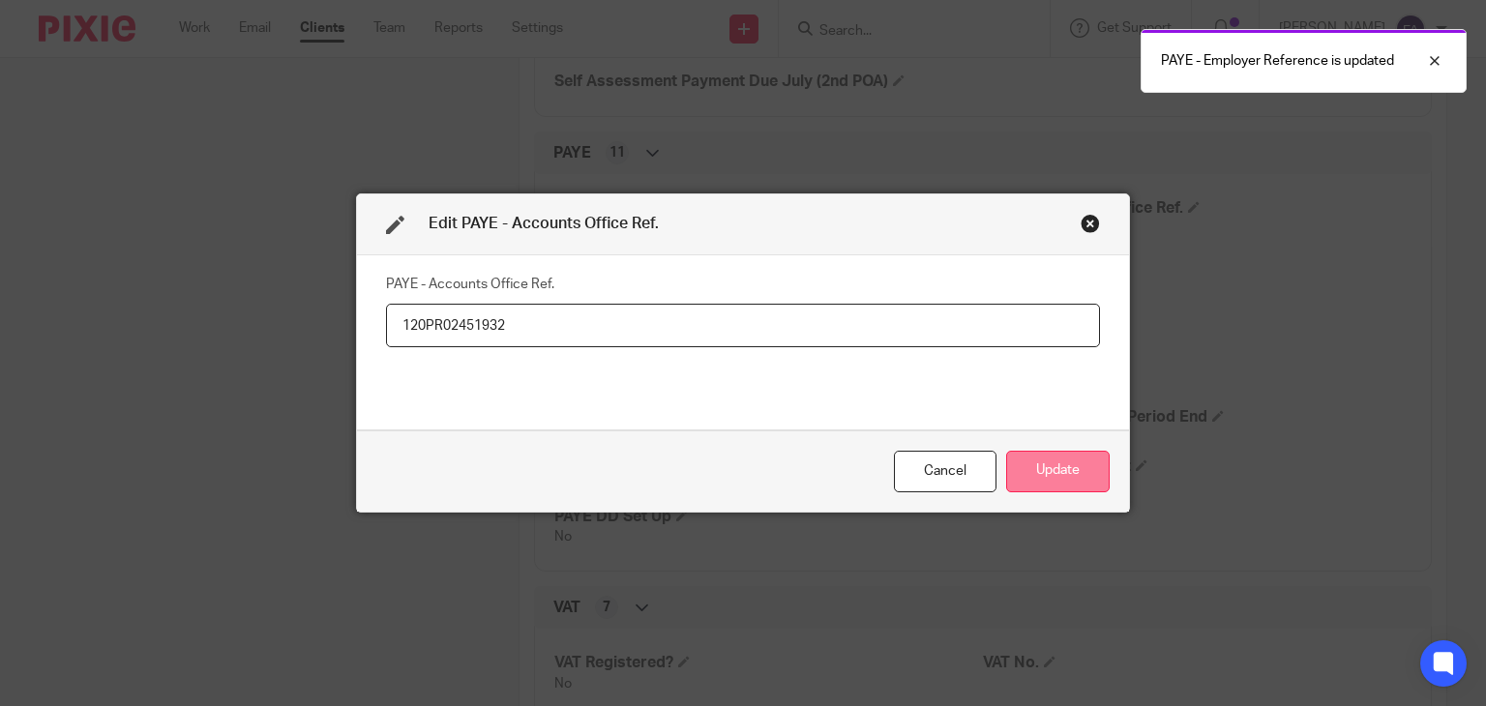 The image size is (1486, 706). I want to click on input: PAYE - Accounts Office Ref., so click(743, 325).